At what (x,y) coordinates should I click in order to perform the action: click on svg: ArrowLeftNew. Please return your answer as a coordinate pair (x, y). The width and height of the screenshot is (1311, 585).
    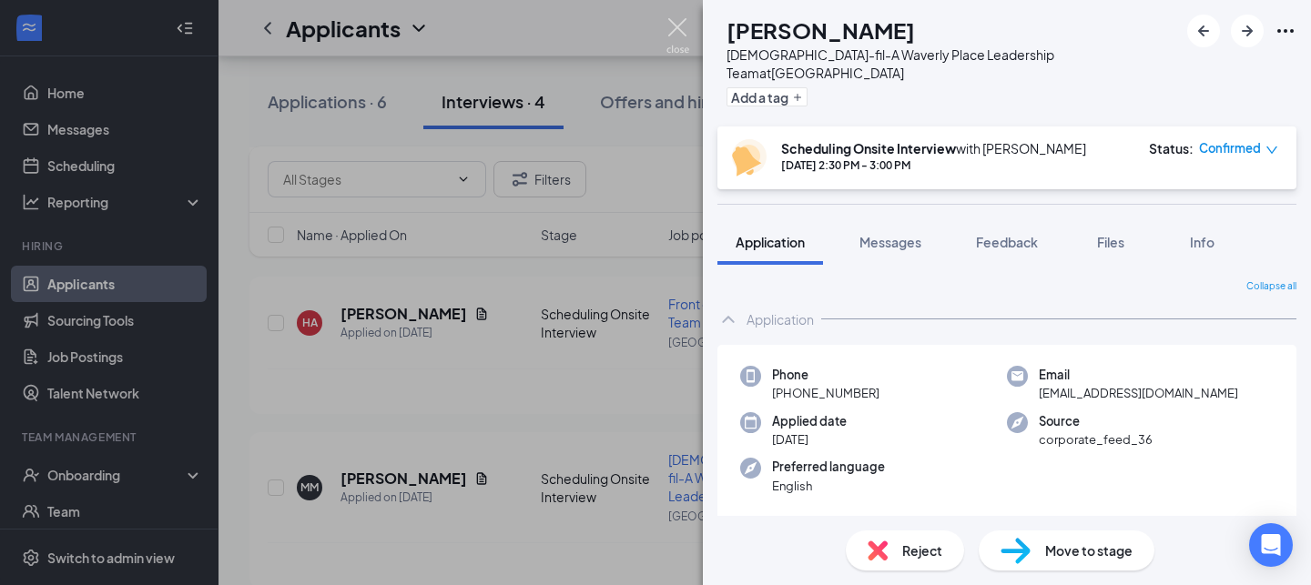
    Looking at the image, I should click on (1204, 31).